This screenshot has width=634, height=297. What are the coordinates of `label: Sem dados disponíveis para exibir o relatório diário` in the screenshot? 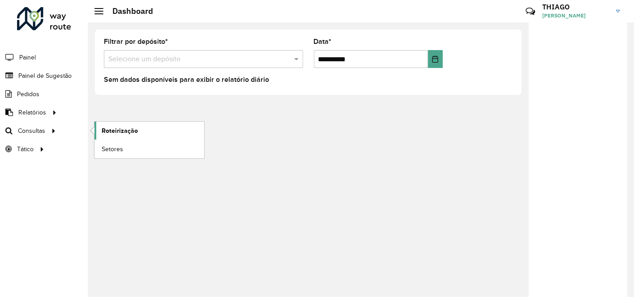 It's located at (186, 80).